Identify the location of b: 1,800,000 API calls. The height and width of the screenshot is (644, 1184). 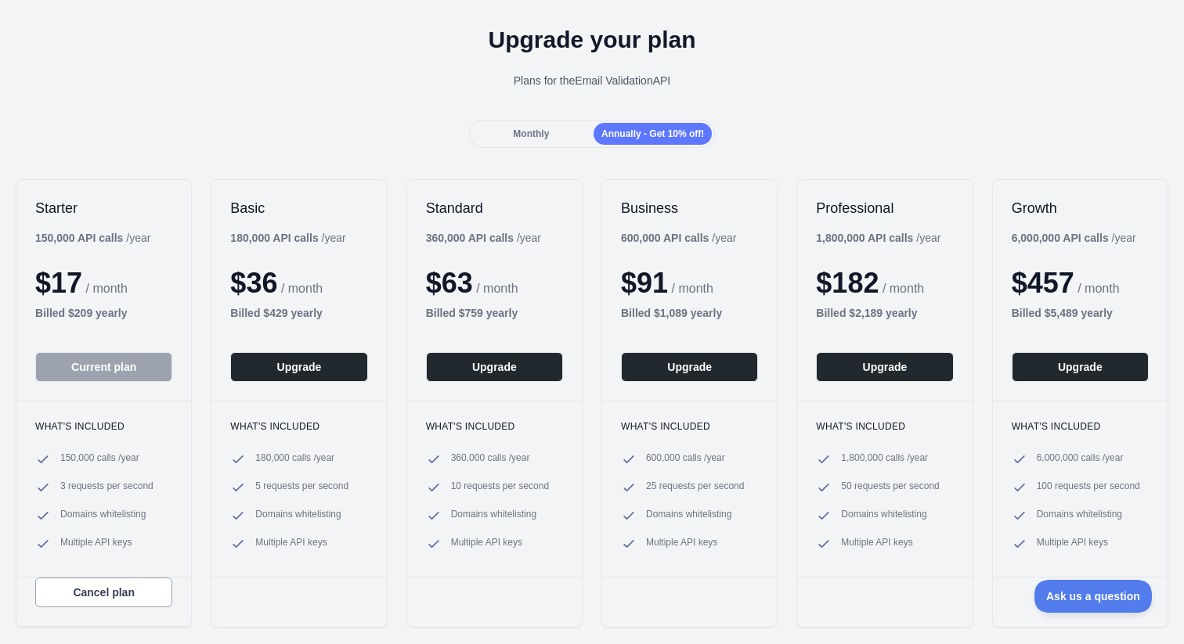
(864, 238).